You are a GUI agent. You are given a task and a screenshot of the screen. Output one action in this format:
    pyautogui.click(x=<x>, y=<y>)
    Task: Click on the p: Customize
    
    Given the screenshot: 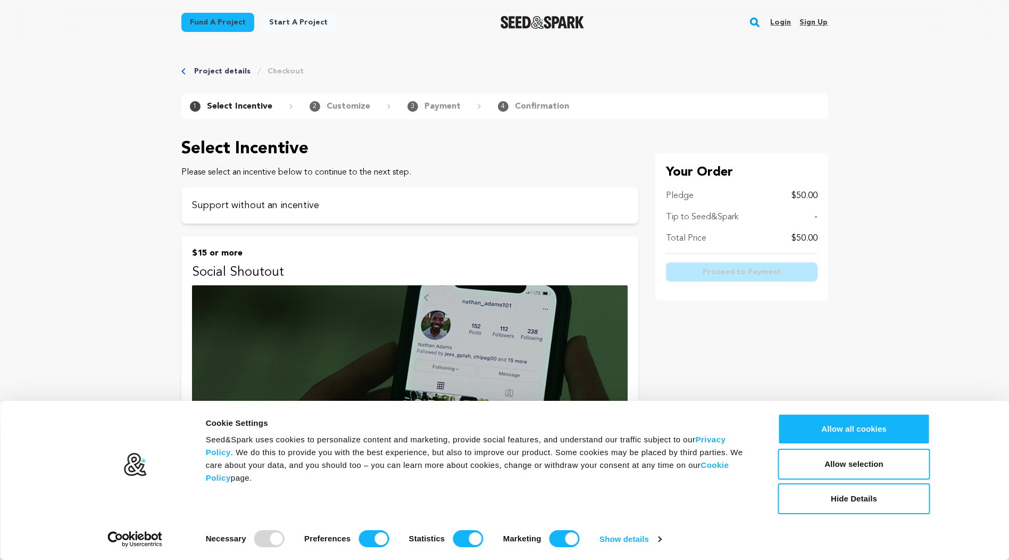 What is the action you would take?
    pyautogui.click(x=348, y=106)
    